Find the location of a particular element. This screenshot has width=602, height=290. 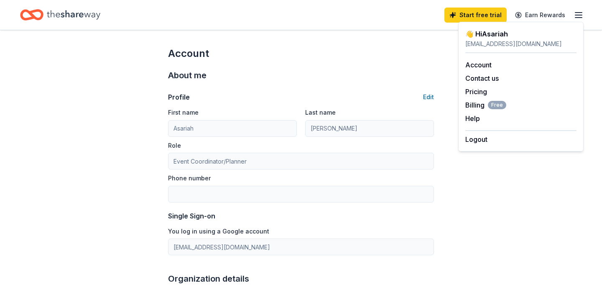

label: First name is located at coordinates (183, 112).